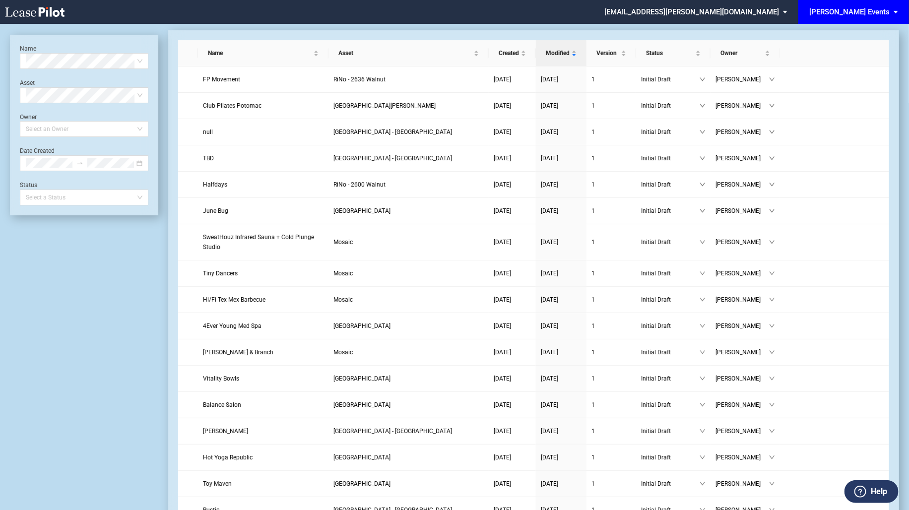  Describe the element at coordinates (215, 184) in the screenshot. I see `span: Halfdays` at that location.